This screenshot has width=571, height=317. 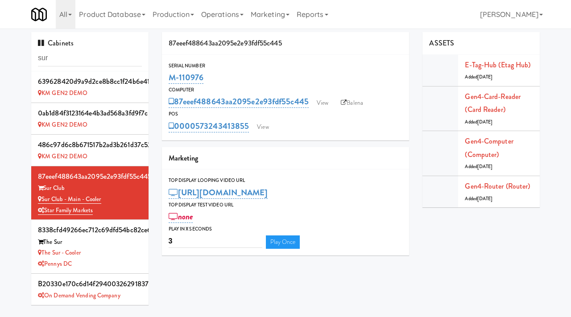 What do you see at coordinates (90, 87) in the screenshot?
I see `li: 639628420d9a9d2ce8b8cc1f24b6e41d KM GEN2 DEMO` at bounding box center [90, 87].